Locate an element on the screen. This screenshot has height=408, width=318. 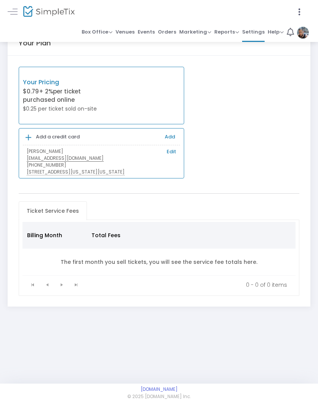
a: Help is located at coordinates (276, 32).